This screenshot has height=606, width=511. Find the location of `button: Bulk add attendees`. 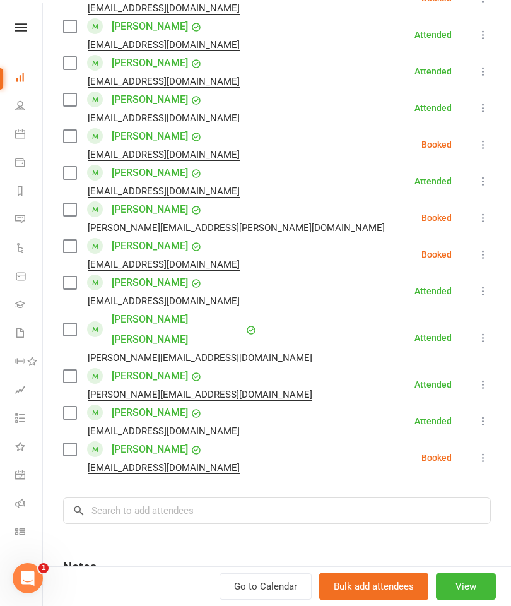

button: Bulk add attendees is located at coordinates (374, 587).